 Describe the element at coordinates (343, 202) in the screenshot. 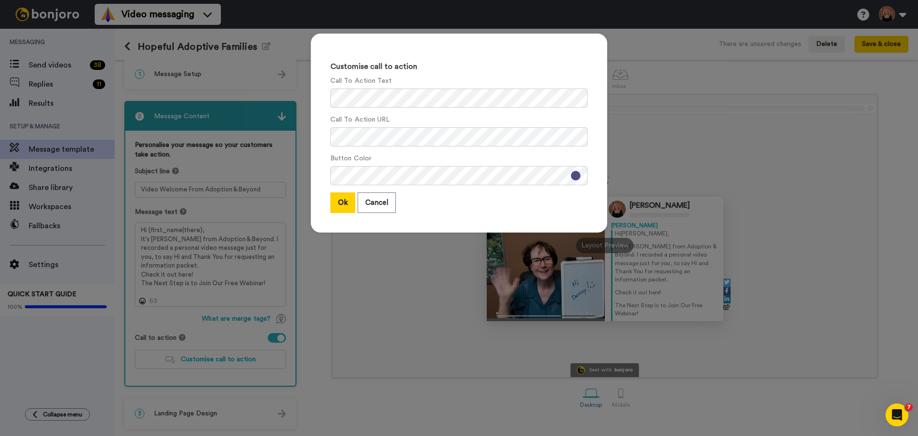

I see `button: Ok` at that location.